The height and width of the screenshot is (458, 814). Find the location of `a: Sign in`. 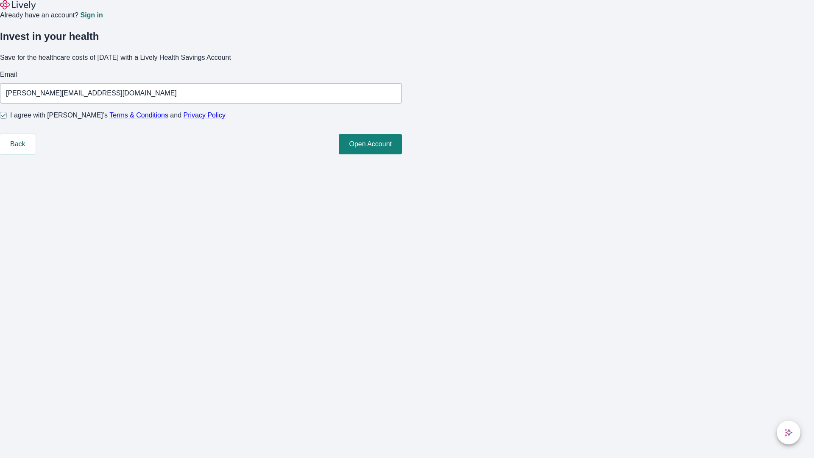

a: Sign in is located at coordinates (91, 15).